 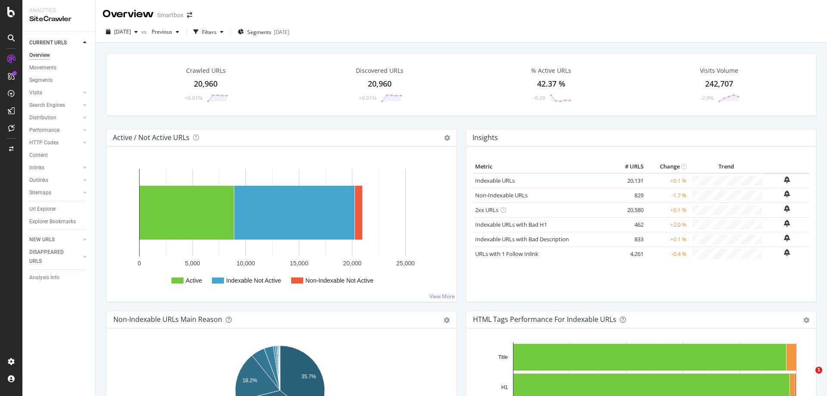 I want to click on text: 35.7%, so click(x=309, y=376).